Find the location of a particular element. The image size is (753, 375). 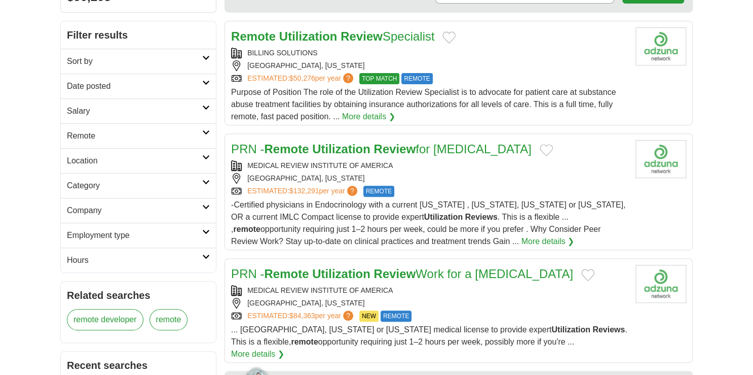

h2: Hours is located at coordinates (134, 260).